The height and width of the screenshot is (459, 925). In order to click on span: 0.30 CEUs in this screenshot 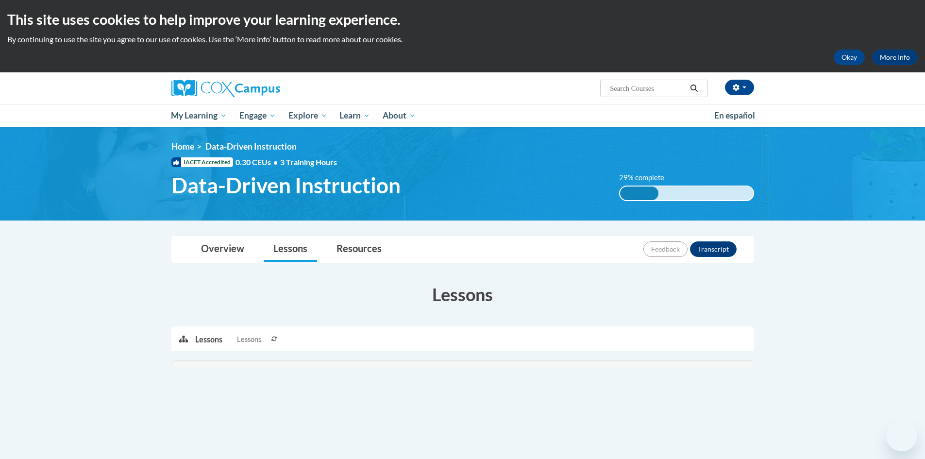, I will do `click(258, 162)`.